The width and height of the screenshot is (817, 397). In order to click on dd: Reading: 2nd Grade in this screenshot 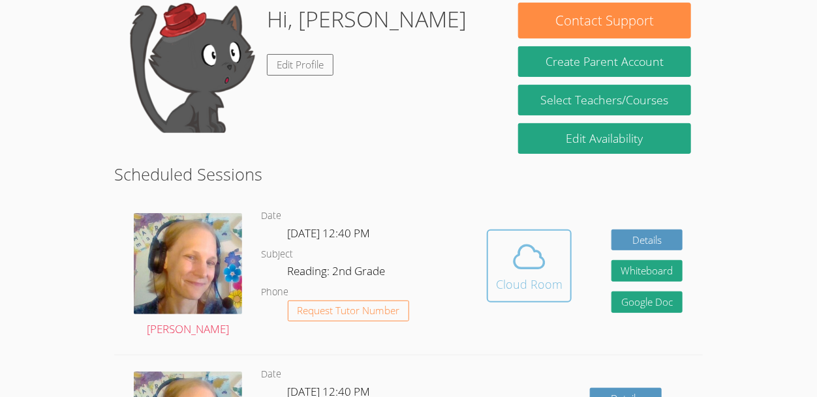, I will do `click(338, 273)`.